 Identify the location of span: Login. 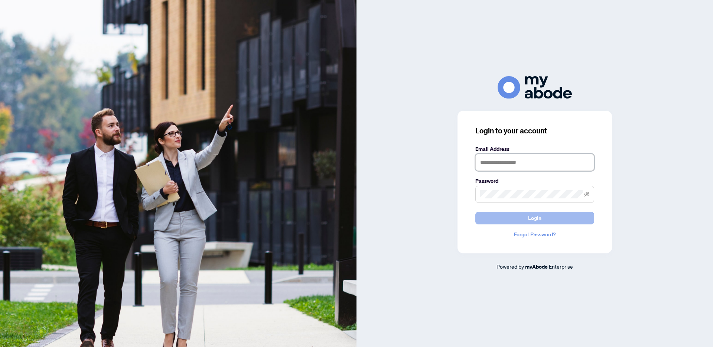
(534, 218).